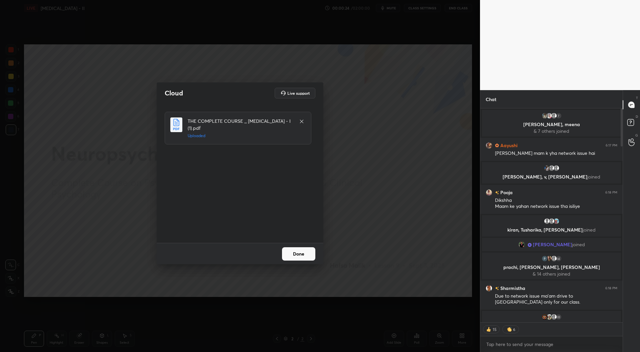 This screenshot has height=352, width=640. What do you see at coordinates (549, 258) in the screenshot?
I see `img: bdc0a140f1c94cbdb128a58fa80df099.jpg` at bounding box center [549, 258].